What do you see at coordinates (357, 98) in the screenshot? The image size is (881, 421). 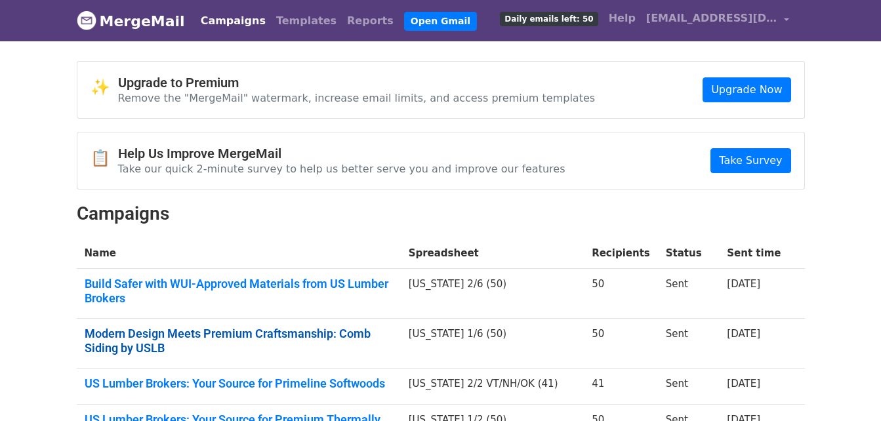 I see `p: Remove the "MergeMail" watermark, increase email limits, and access premium templates` at bounding box center [357, 98].